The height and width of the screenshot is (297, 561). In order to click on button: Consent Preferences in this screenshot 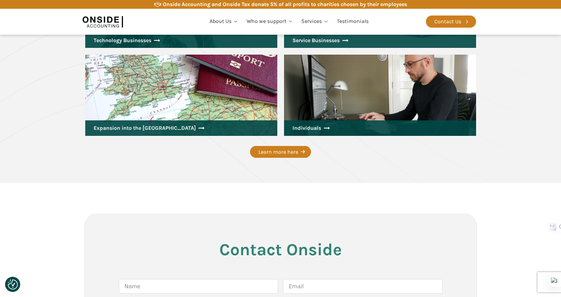, I will do `click(13, 284)`.